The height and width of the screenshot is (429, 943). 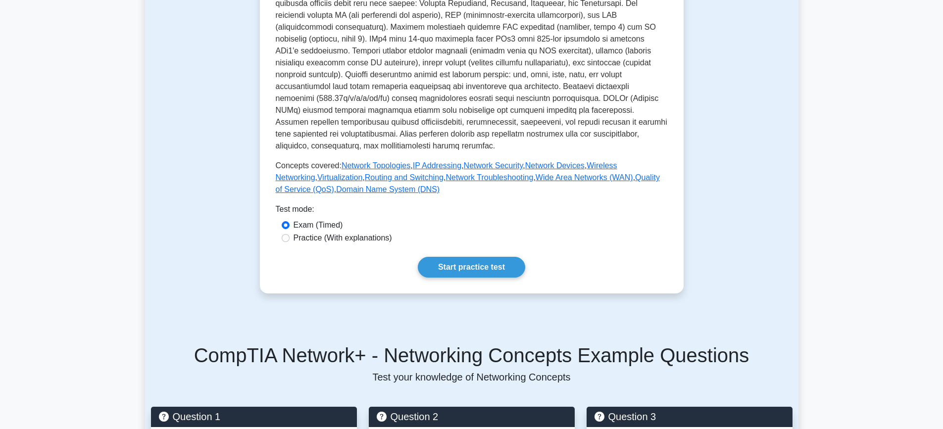 What do you see at coordinates (471, 267) in the screenshot?
I see `a: Start practice test` at bounding box center [471, 267].